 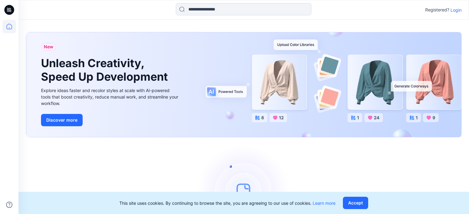 What do you see at coordinates (62, 120) in the screenshot?
I see `button: Discover more` at bounding box center [62, 120].